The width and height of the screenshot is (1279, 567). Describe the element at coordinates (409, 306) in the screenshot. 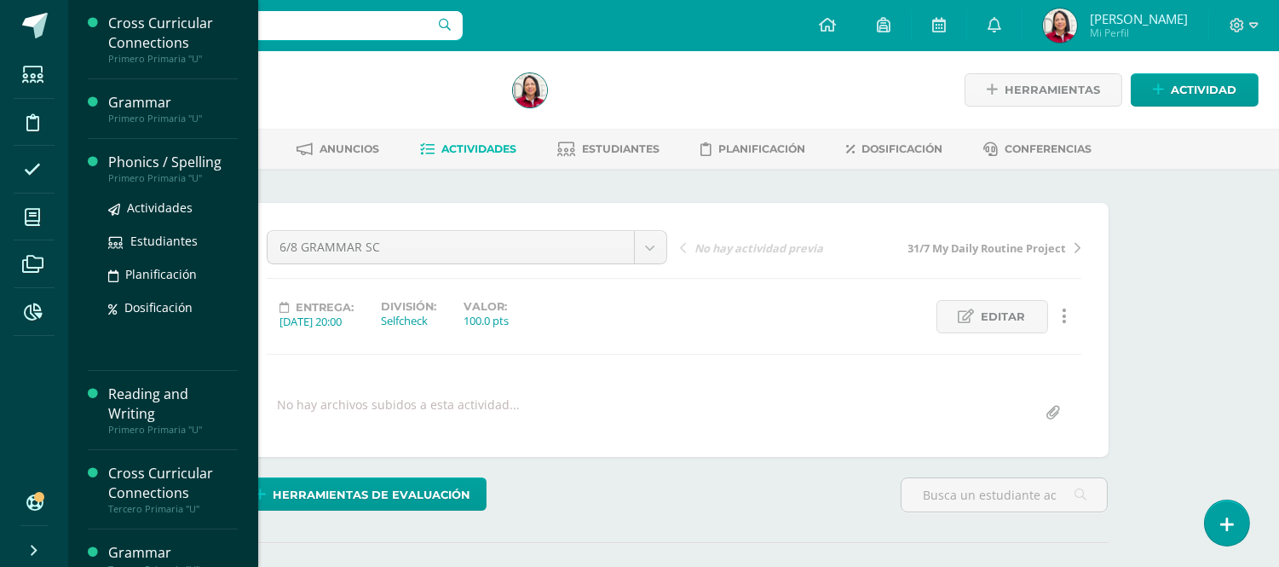

I see `label: División:` at that location.